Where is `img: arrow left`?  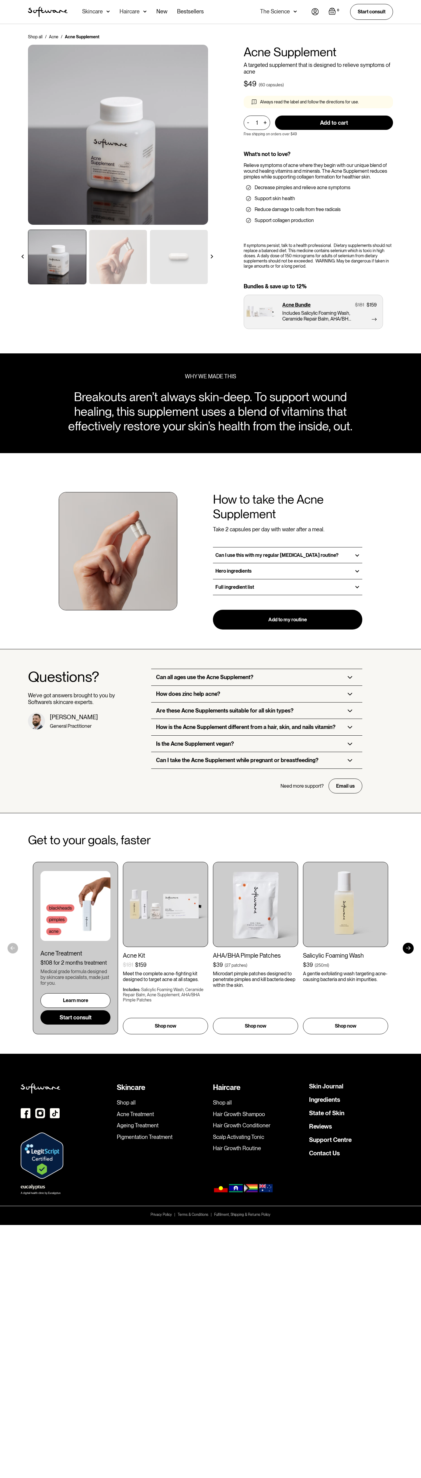 img: arrow left is located at coordinates (23, 256).